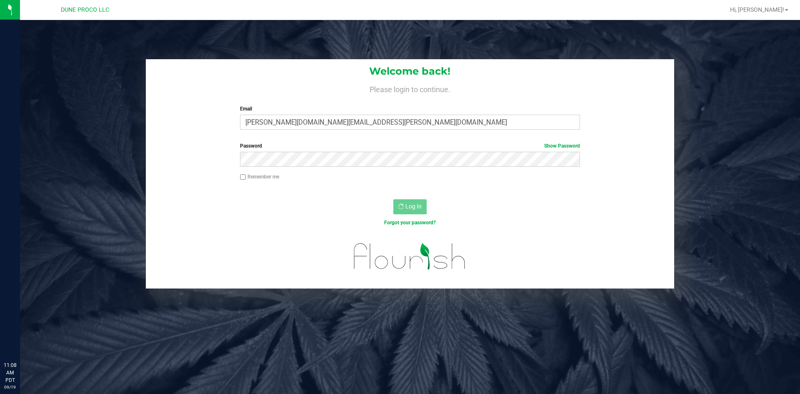  Describe the element at coordinates (243, 177) in the screenshot. I see `input: Remember me` at that location.